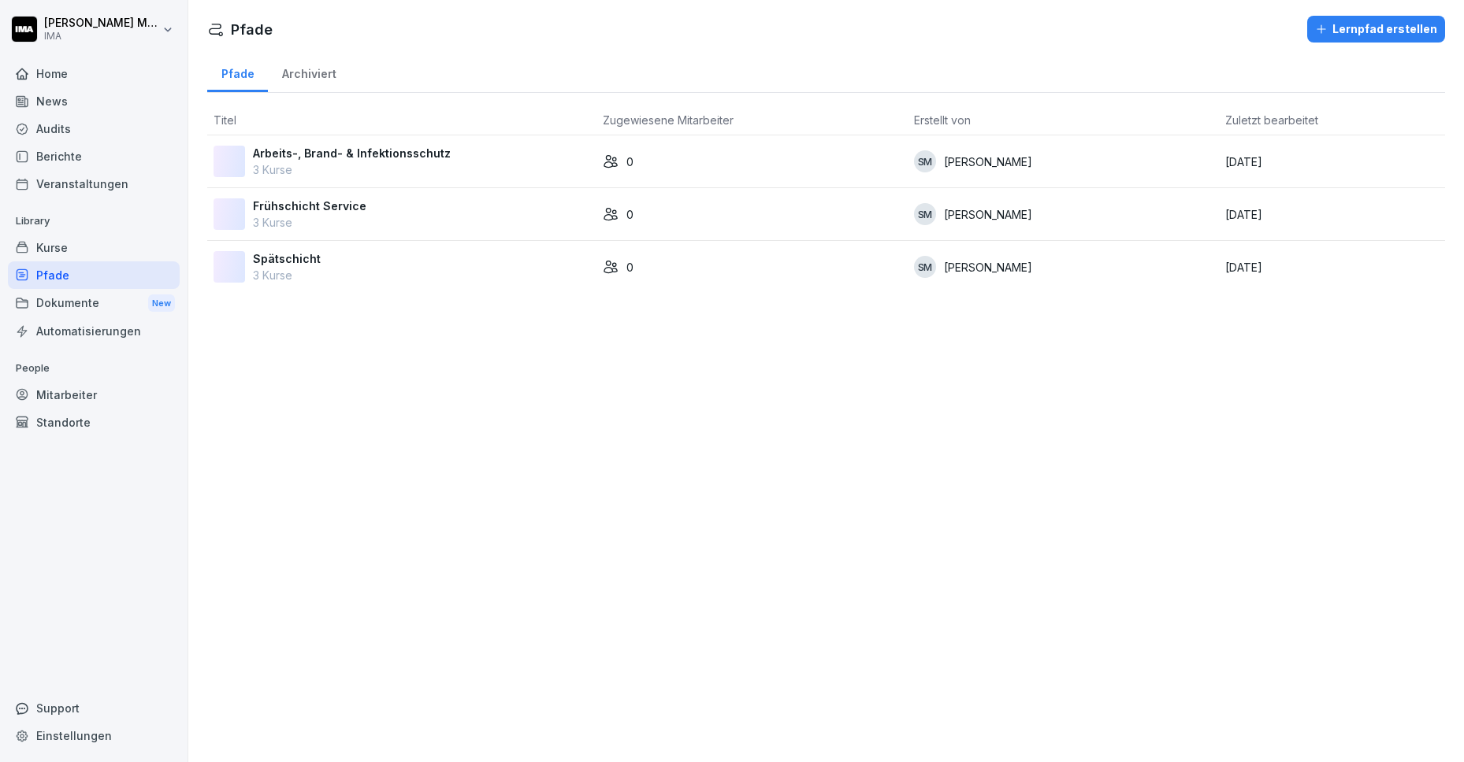 This screenshot has width=1464, height=762. Describe the element at coordinates (1375, 29) in the screenshot. I see `div: Lernpfad erstellen` at that location.